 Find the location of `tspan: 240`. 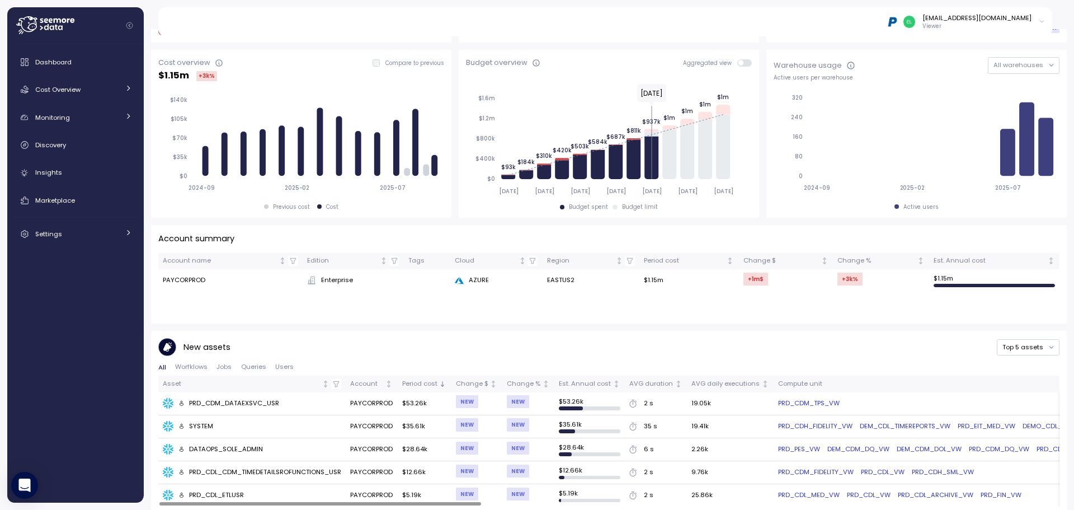

tspan: 240 is located at coordinates (797, 117).